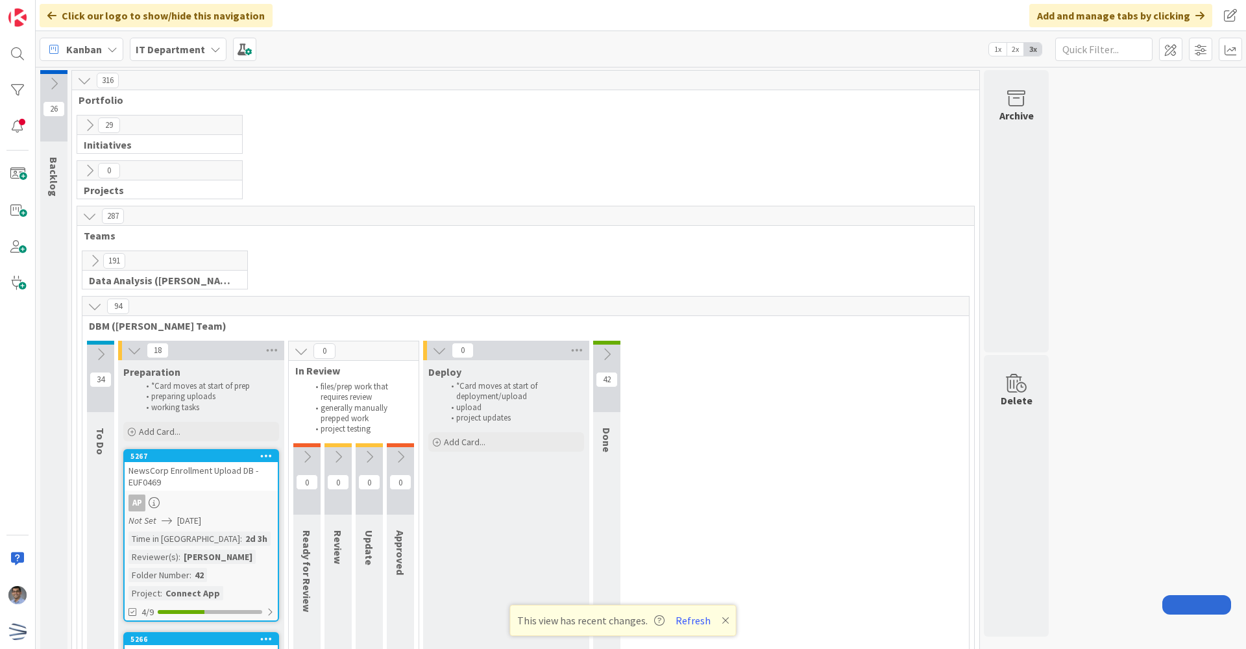 The width and height of the screenshot is (1246, 649). What do you see at coordinates (256, 539) in the screenshot?
I see `div: 2d 3h` at bounding box center [256, 539].